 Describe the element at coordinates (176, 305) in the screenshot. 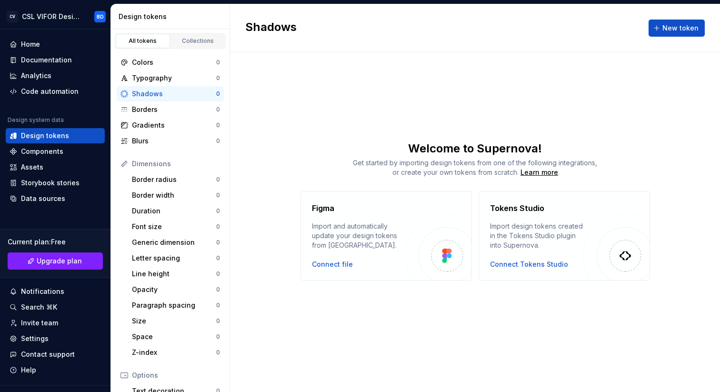

I see `a: Paragraph spacing0` at that location.